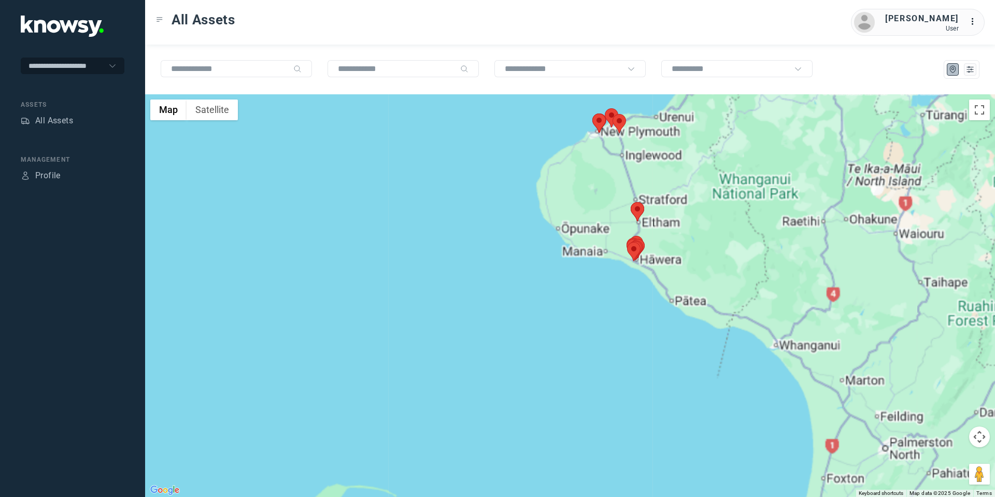 This screenshot has width=995, height=497. What do you see at coordinates (864, 22) in the screenshot?
I see `img: avatar.png` at bounding box center [864, 22].